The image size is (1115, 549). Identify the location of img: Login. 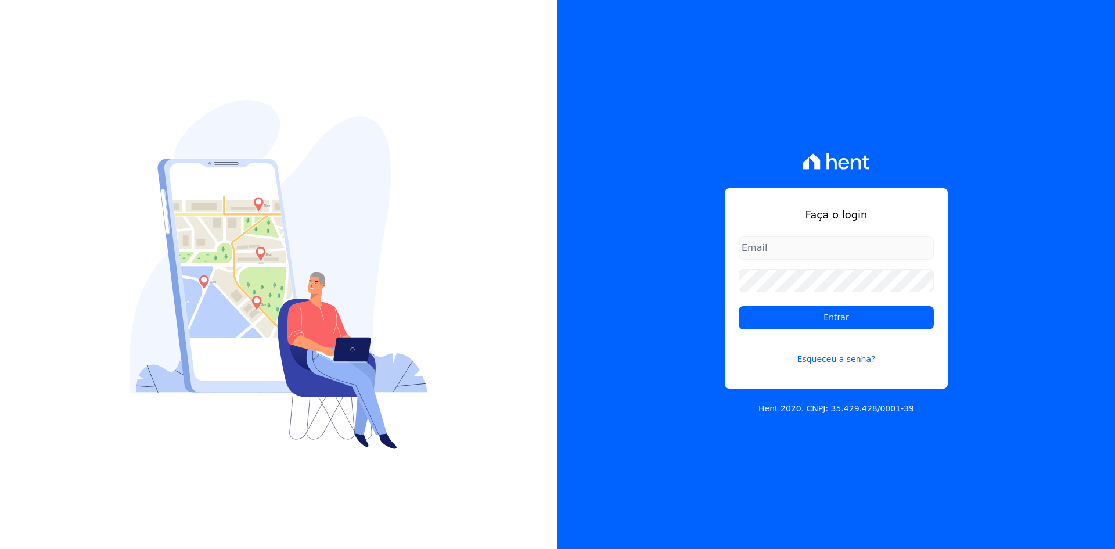
(279, 274).